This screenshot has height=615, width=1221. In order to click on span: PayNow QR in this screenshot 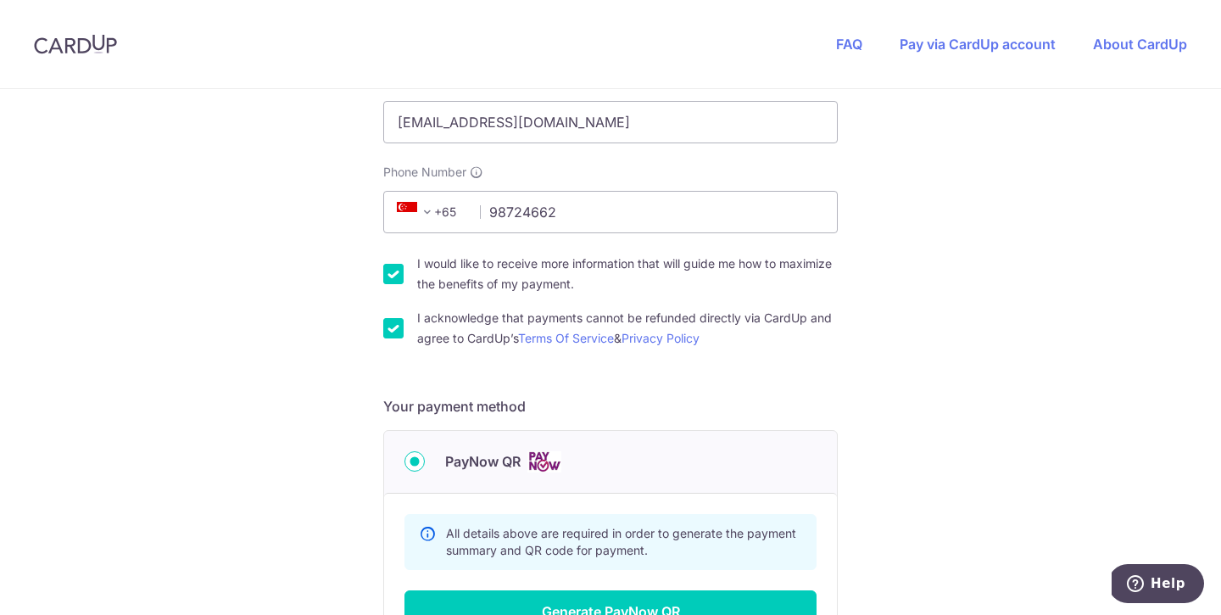, I will do `click(482, 461)`.